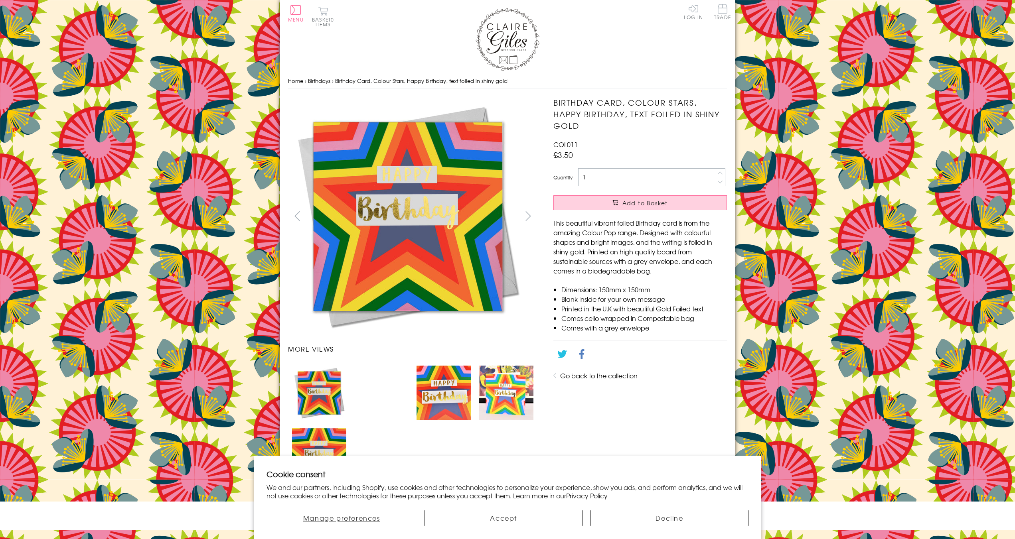 This screenshot has height=539, width=1015. What do you see at coordinates (507, 492) in the screenshot?
I see `p: We and our partners, including Shopify, use cookies and other technologies to personalize your ex...` at bounding box center [507, 492].